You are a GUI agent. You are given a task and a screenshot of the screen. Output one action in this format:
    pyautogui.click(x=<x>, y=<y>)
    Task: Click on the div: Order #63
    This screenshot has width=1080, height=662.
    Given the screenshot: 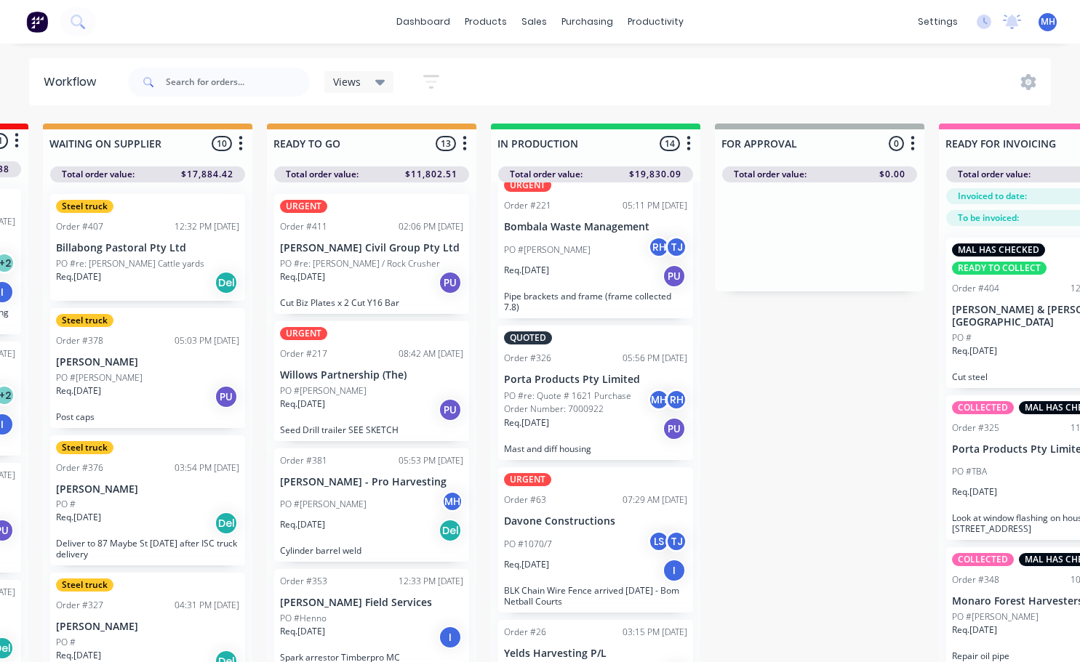 What is the action you would take?
    pyautogui.click(x=525, y=500)
    